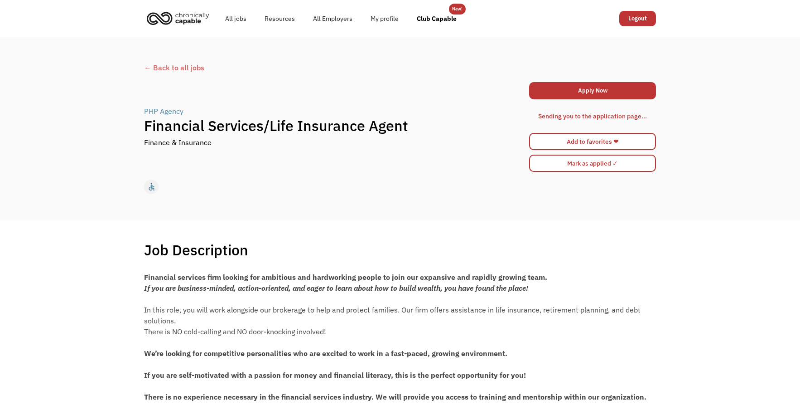  Describe the element at coordinates (457, 9) in the screenshot. I see `div: New!` at that location.